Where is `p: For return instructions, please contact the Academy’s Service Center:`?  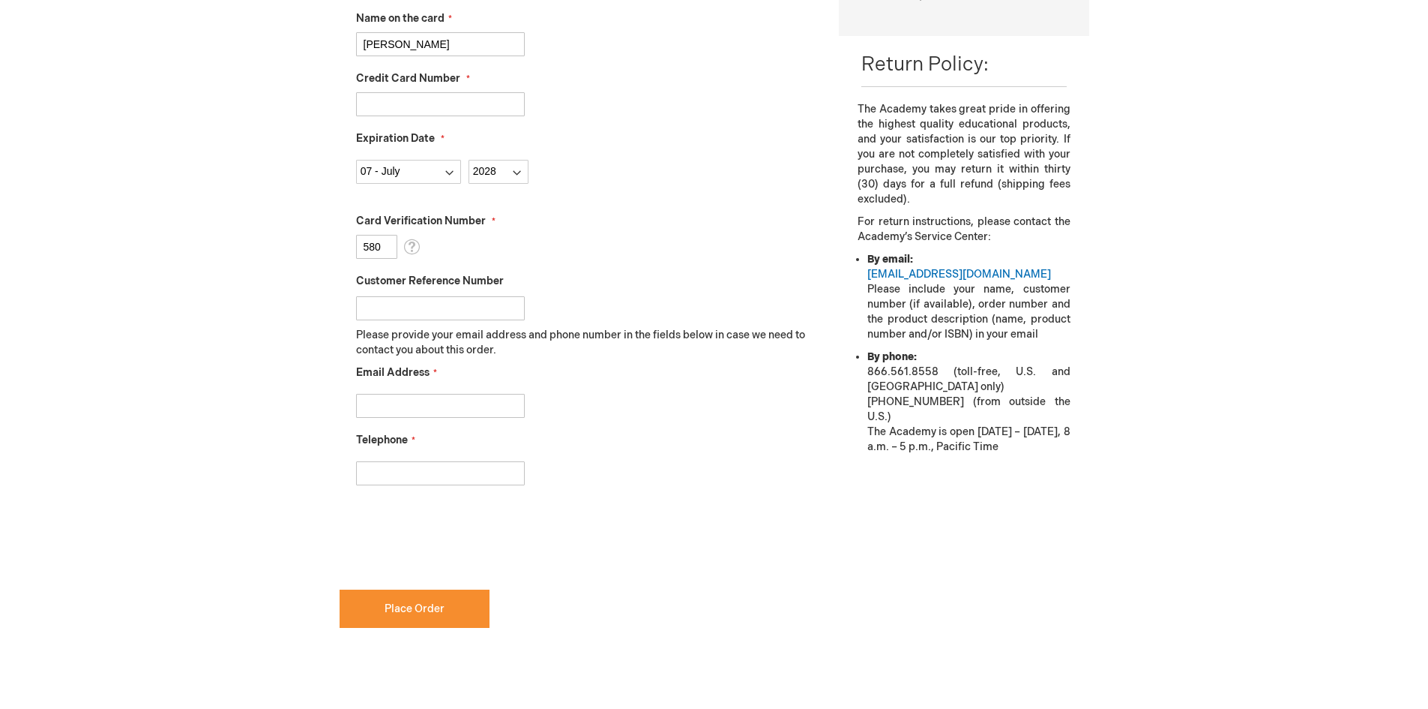
p: For return instructions, please contact the Academy’s Service Center: is located at coordinates (963, 229).